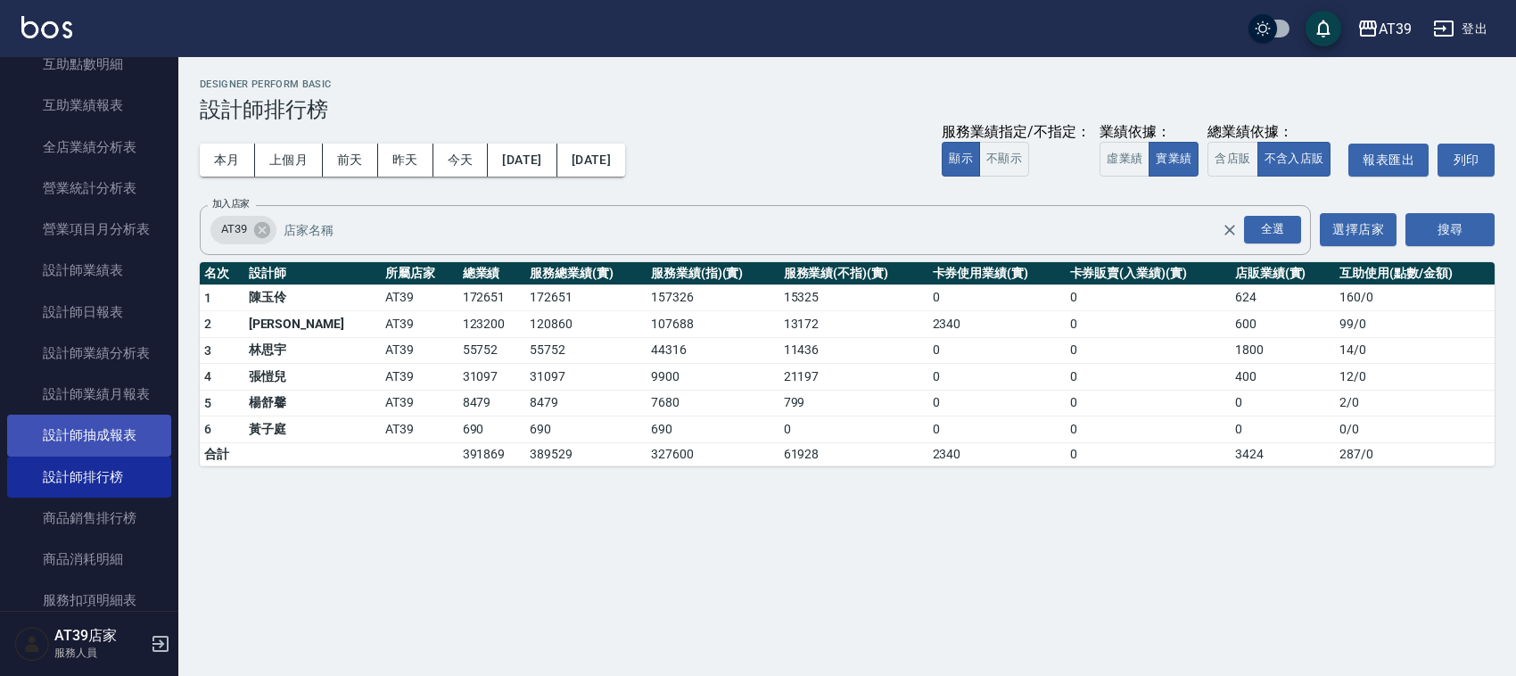  I want to click on button: 顯示, so click(961, 159).